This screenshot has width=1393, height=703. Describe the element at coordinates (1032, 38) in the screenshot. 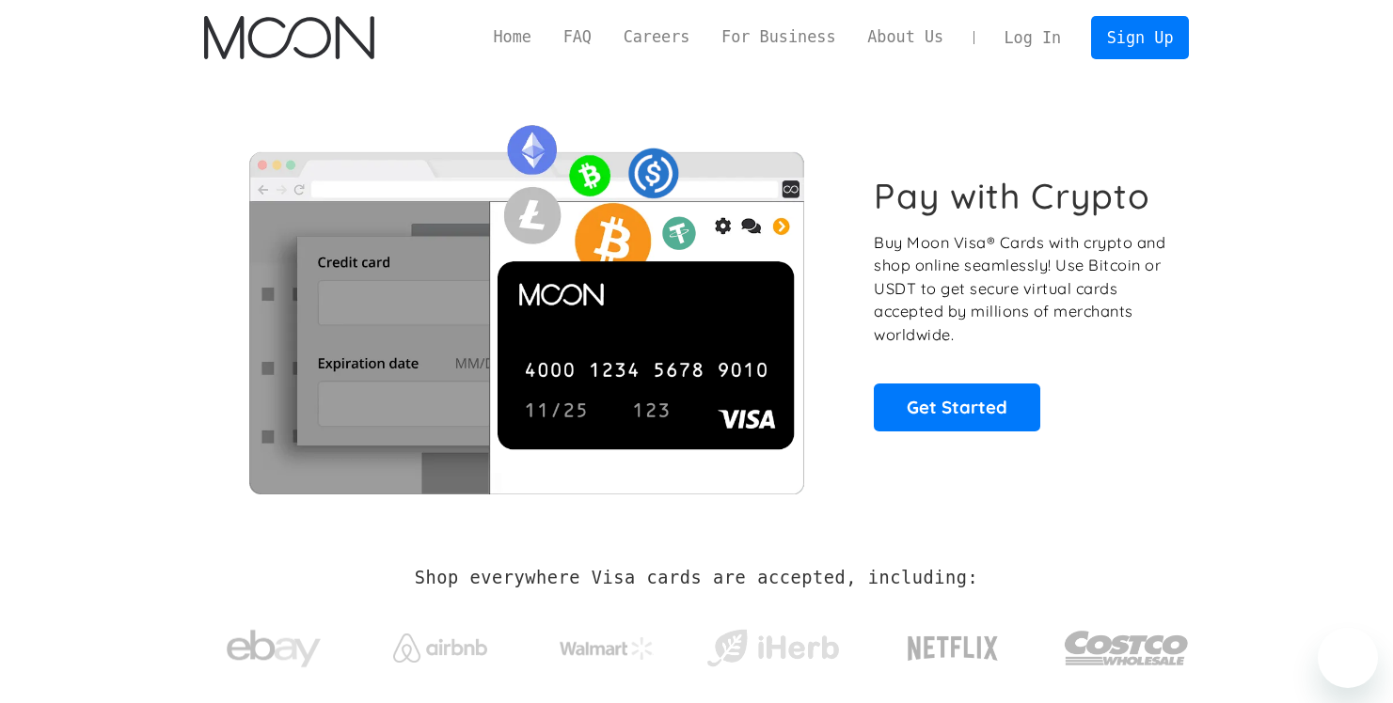

I see `a: Log In` at that location.